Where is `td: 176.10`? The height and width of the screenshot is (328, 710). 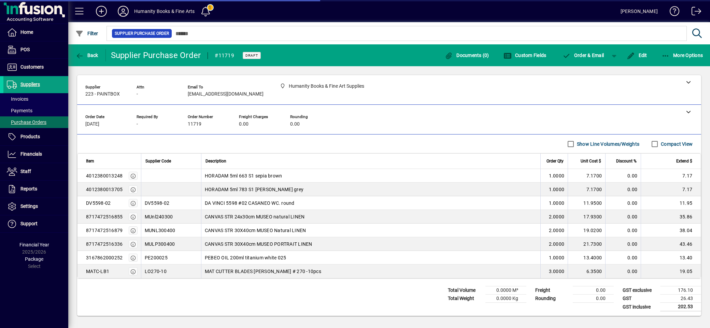 td: 176.10 is located at coordinates (680, 290).